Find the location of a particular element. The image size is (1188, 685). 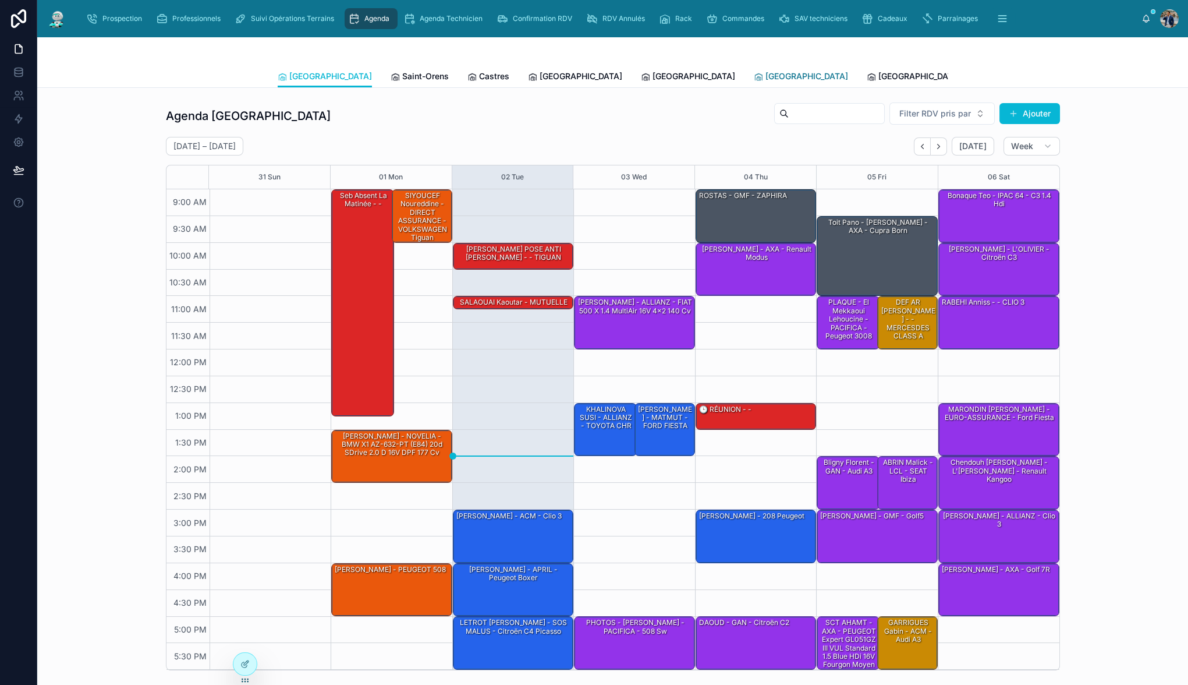

span: 9:00 AM is located at coordinates (190, 201).